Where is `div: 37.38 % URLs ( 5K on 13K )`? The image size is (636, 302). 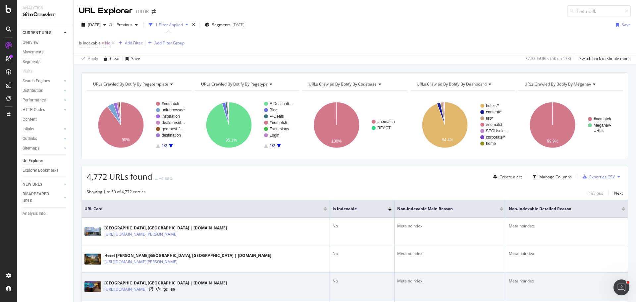 div: 37.38 % URLs ( 5K on 13K ) is located at coordinates (548, 58).